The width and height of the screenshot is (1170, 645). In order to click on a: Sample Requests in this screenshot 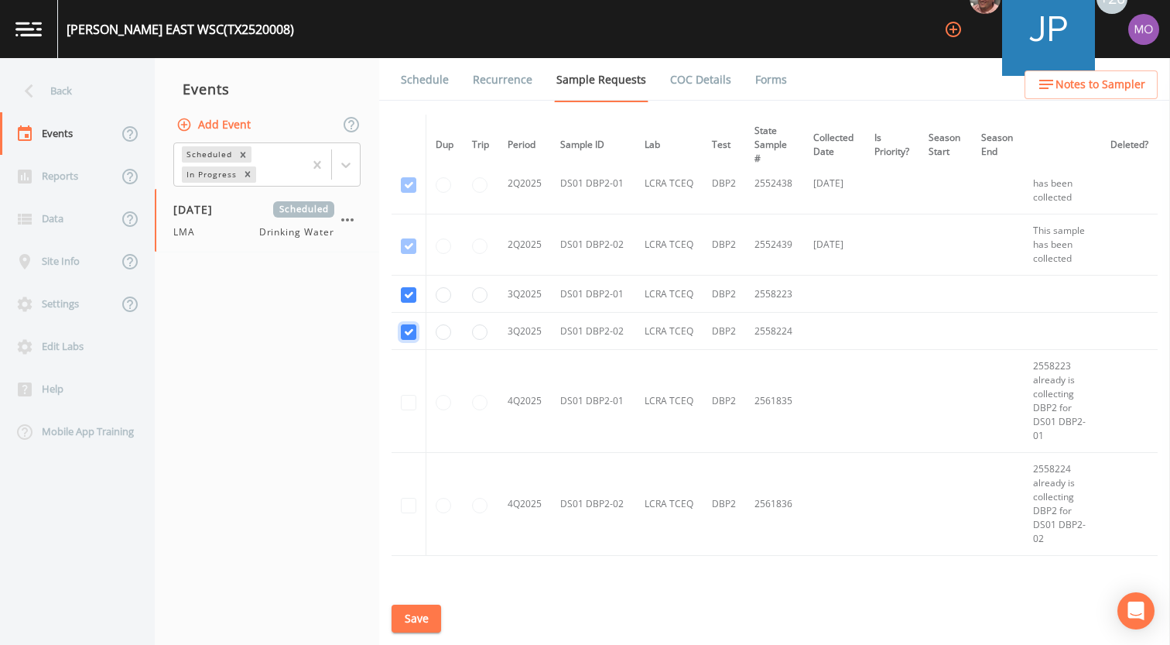, I will do `click(601, 80)`.